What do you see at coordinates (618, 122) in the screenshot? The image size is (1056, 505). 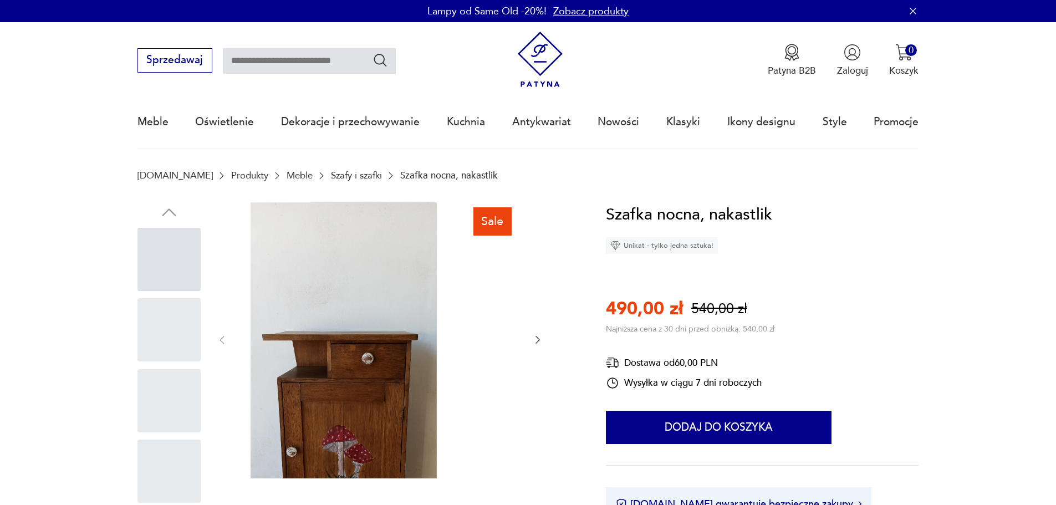 I see `a: Nowości` at bounding box center [618, 122].